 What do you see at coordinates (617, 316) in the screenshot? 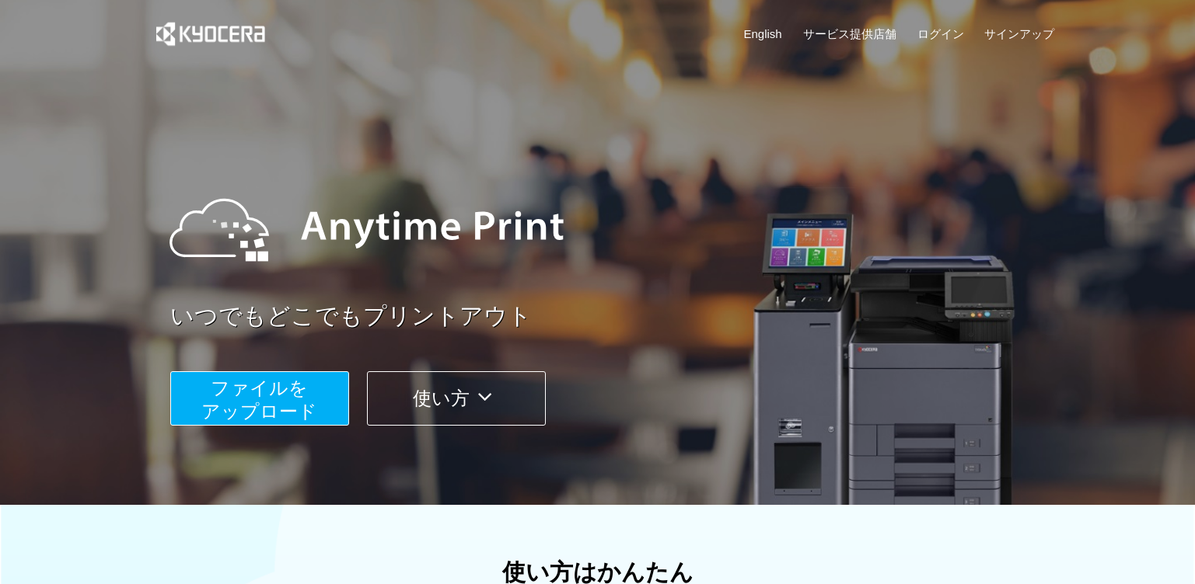
I see `a: いつでもどこでもプリントアウト` at bounding box center [617, 316].